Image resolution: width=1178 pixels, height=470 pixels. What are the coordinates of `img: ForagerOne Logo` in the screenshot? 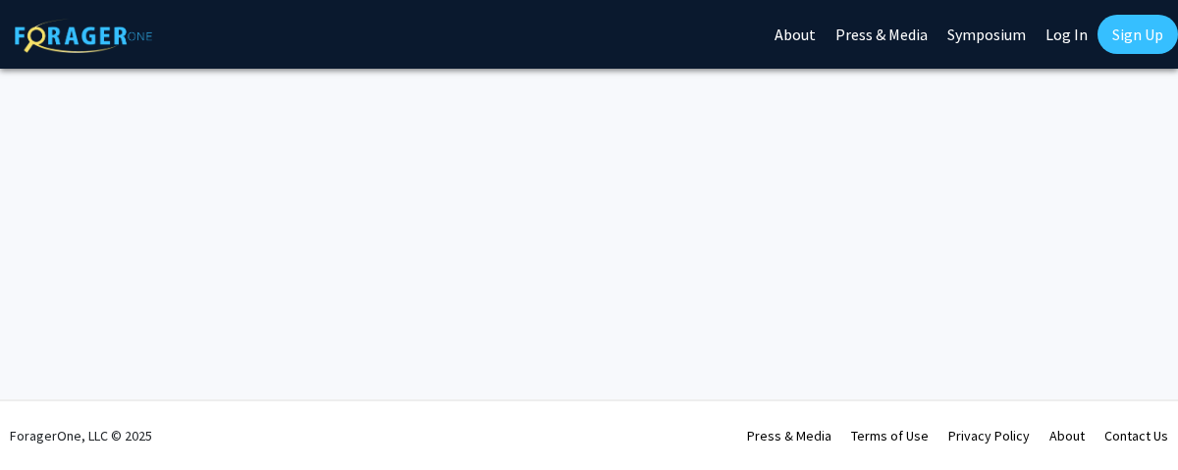 It's located at (83, 35).